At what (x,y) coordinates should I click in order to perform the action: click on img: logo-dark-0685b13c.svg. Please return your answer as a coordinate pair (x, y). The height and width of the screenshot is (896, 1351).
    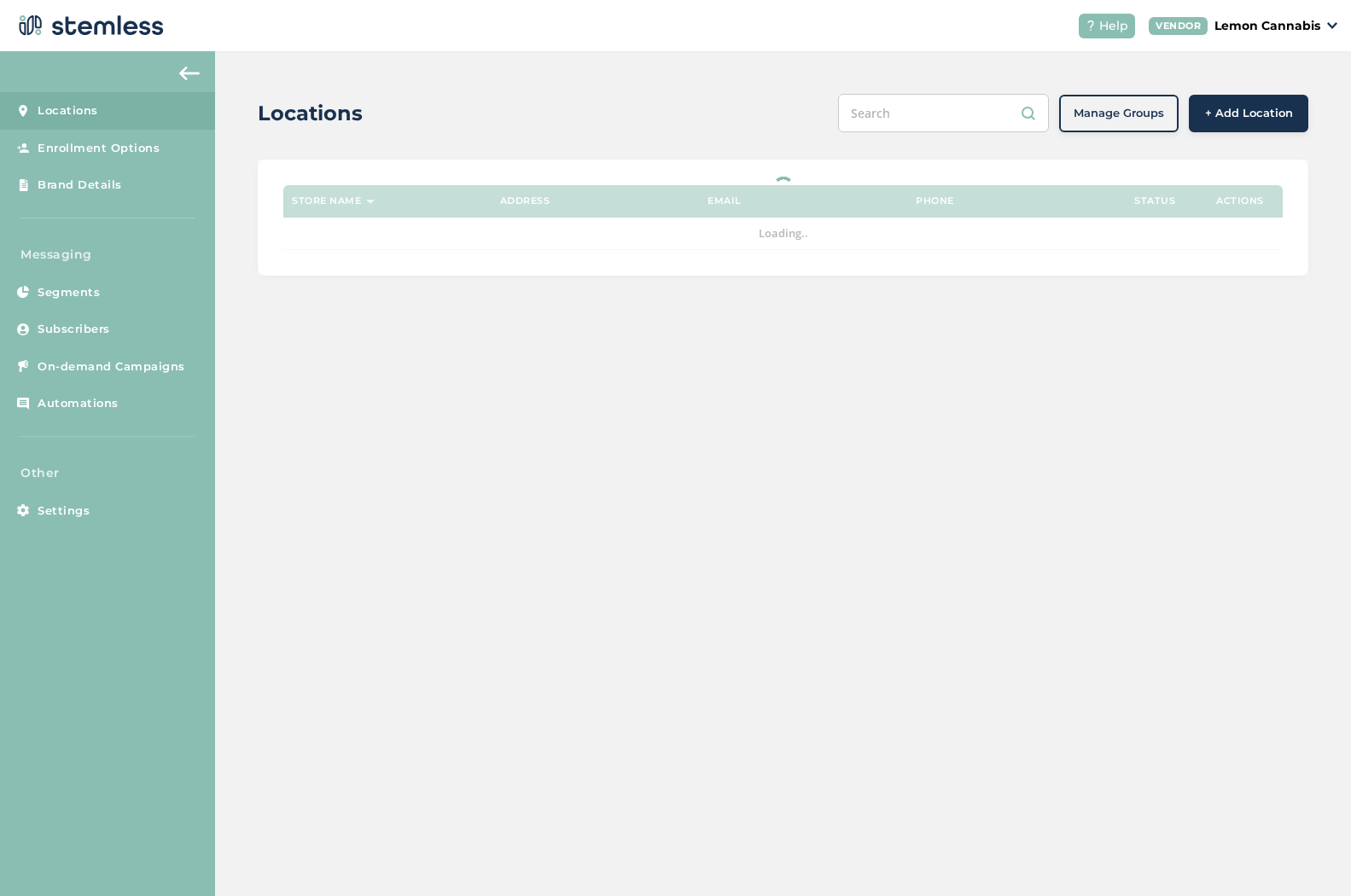
    Looking at the image, I should click on (88, 25).